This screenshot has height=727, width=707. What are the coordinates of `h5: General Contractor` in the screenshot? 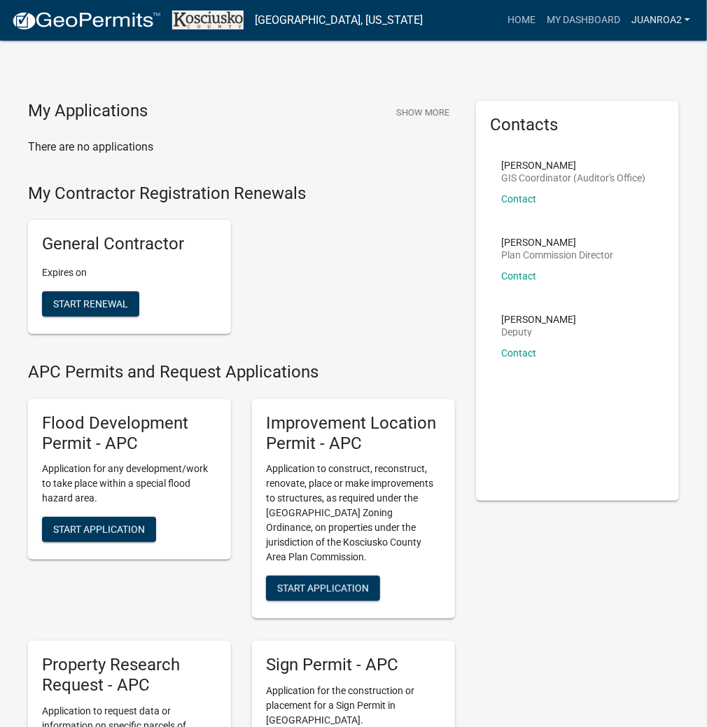 It's located at (130, 244).